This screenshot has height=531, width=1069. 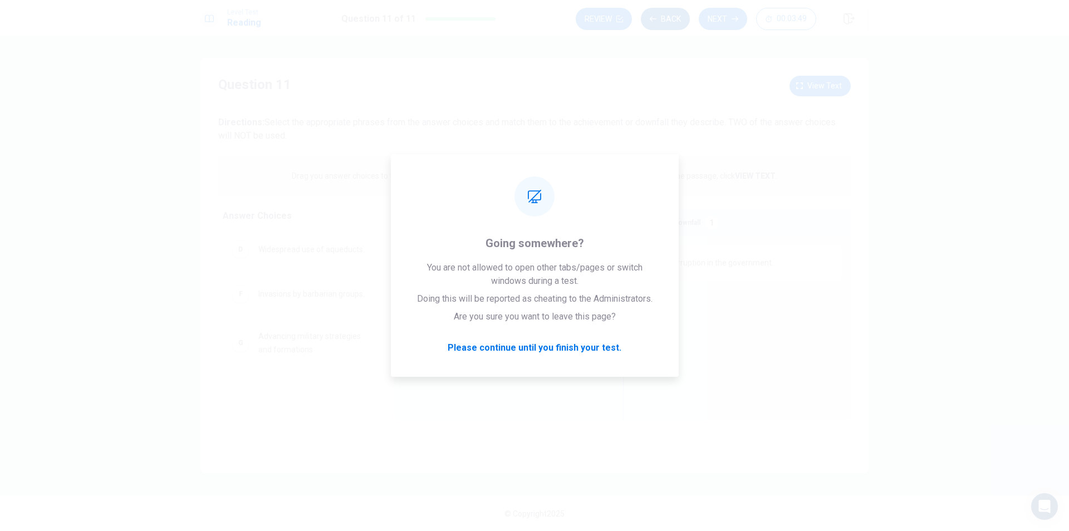 What do you see at coordinates (737, 263) in the screenshot?
I see `div: CCorruption in the government.` at bounding box center [737, 263].